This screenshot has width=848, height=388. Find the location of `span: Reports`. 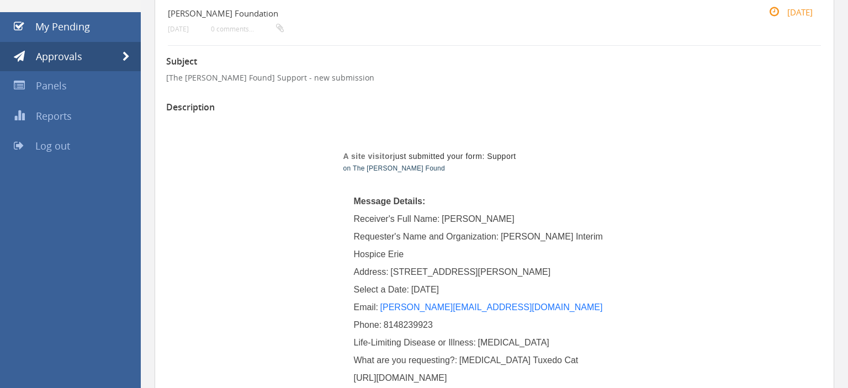

span: Reports is located at coordinates (54, 116).